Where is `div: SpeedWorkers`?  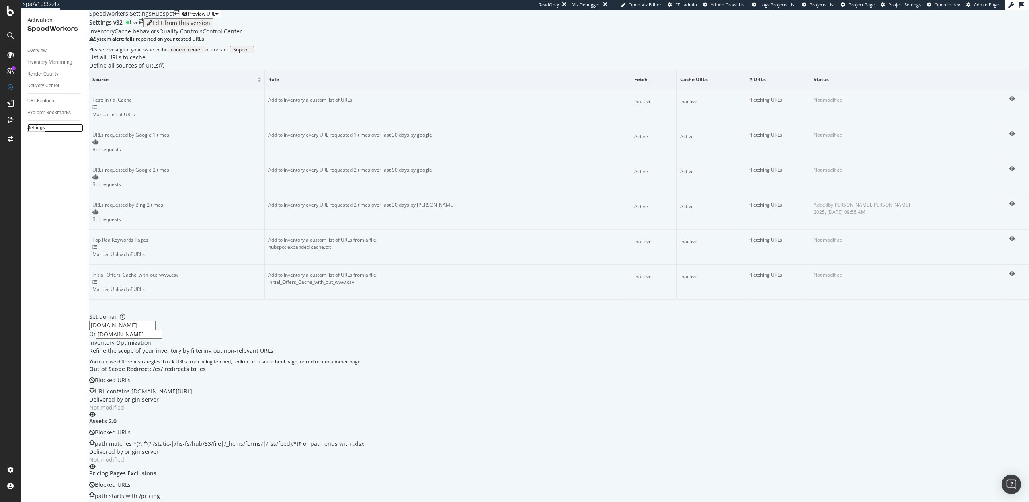 div: SpeedWorkers is located at coordinates (55, 29).